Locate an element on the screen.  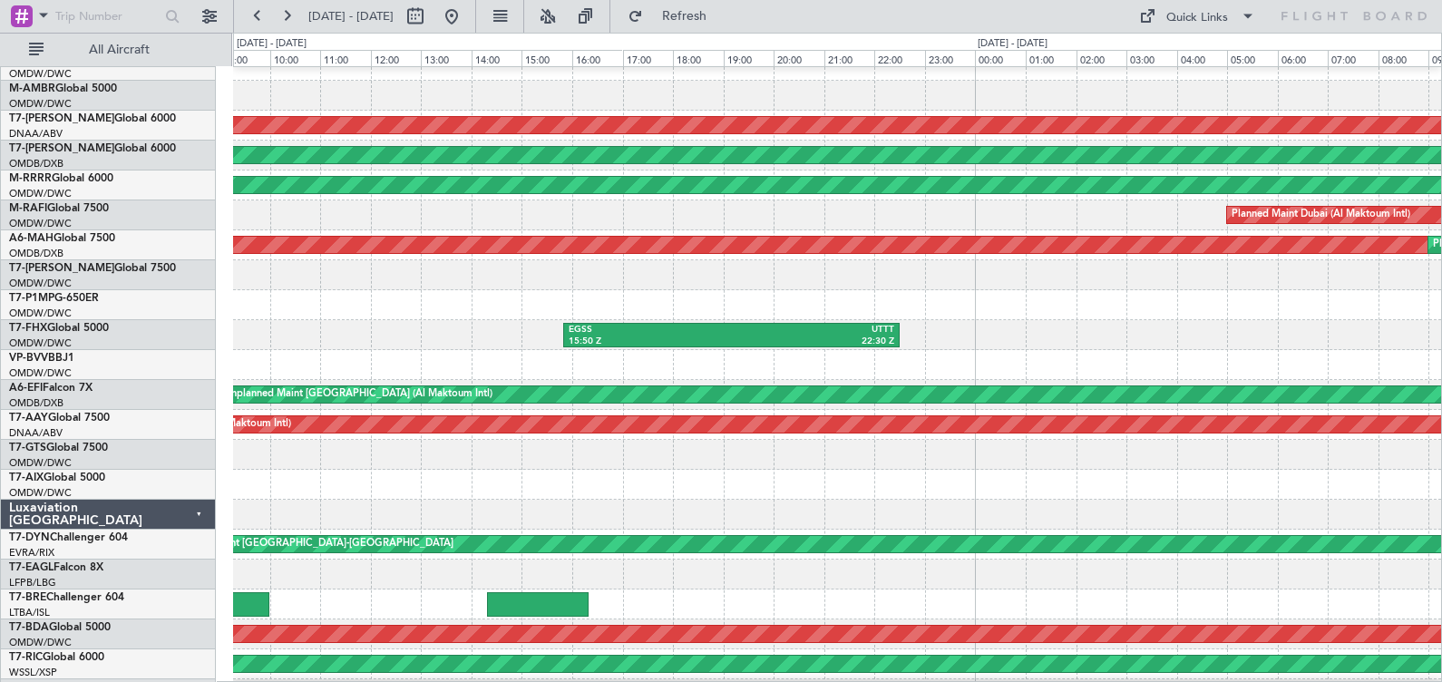
div: 12:00 is located at coordinates (396, 58).